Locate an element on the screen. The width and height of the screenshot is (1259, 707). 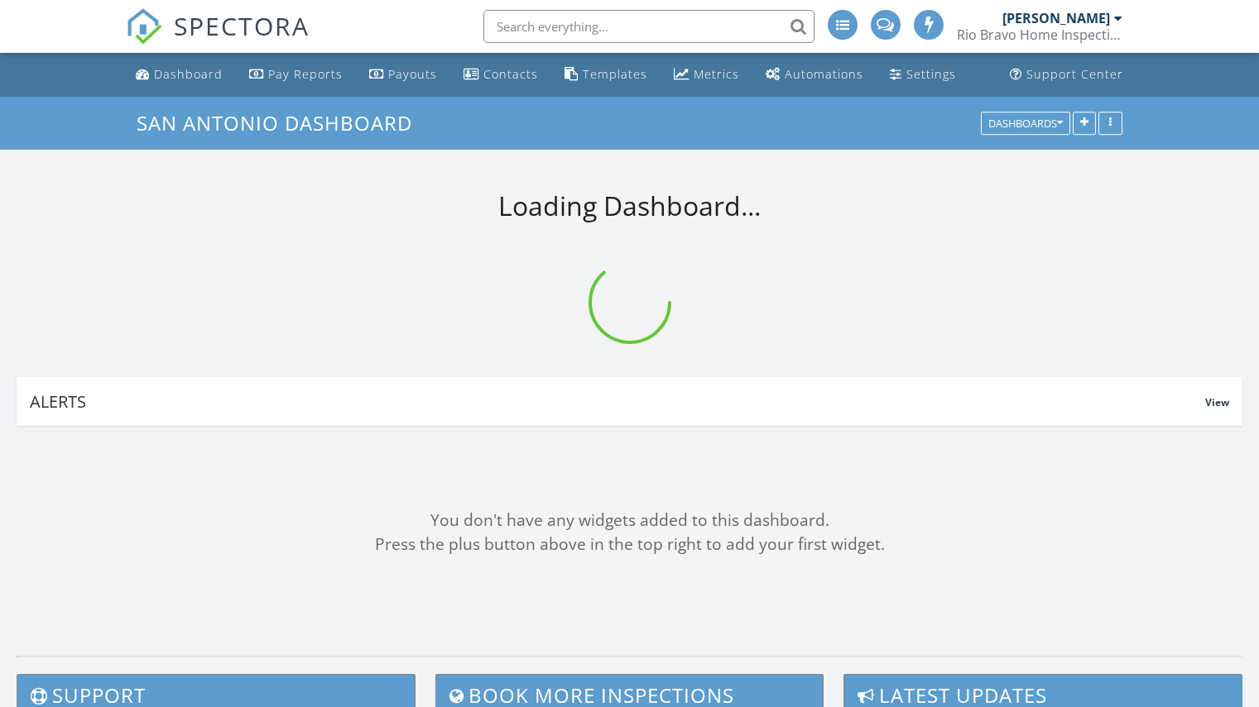
span: View is located at coordinates (1216, 402).